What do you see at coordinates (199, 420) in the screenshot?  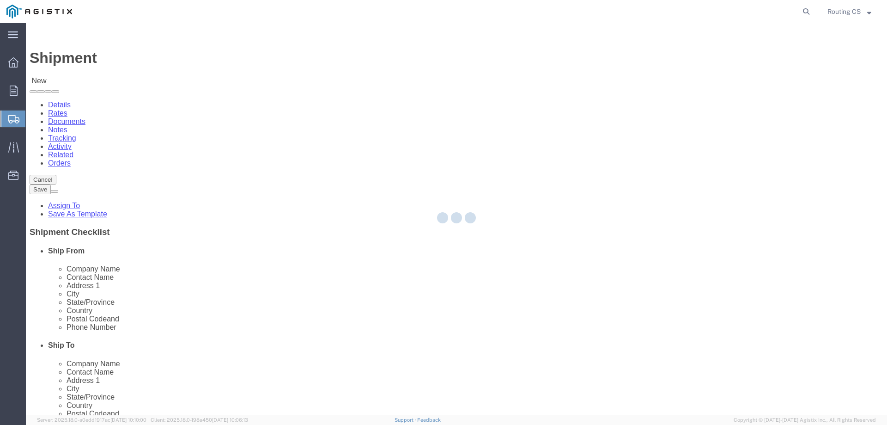 I see `span: Client: 2025.18.0-198a450` at bounding box center [199, 420].